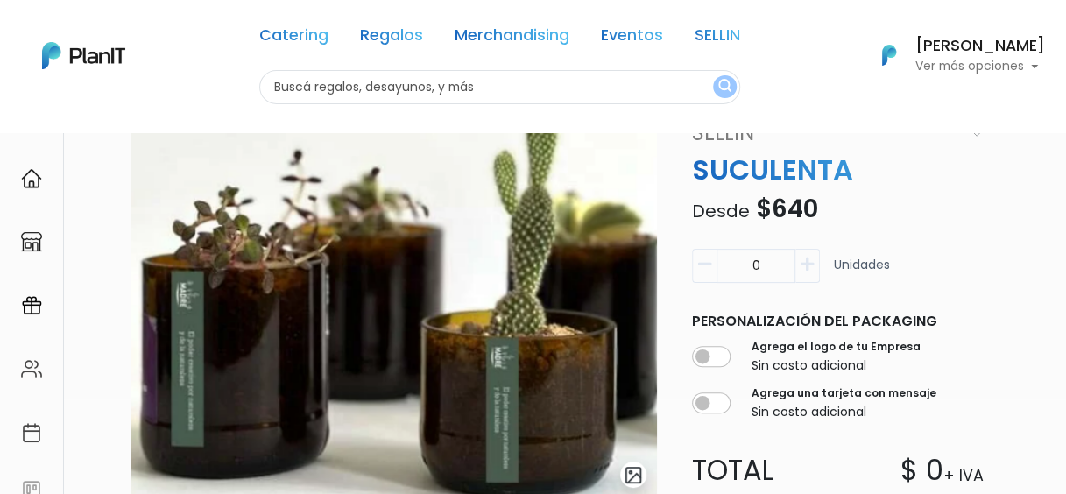 This screenshot has height=494, width=1066. Describe the element at coordinates (922, 471) in the screenshot. I see `p: $ 0` at that location.